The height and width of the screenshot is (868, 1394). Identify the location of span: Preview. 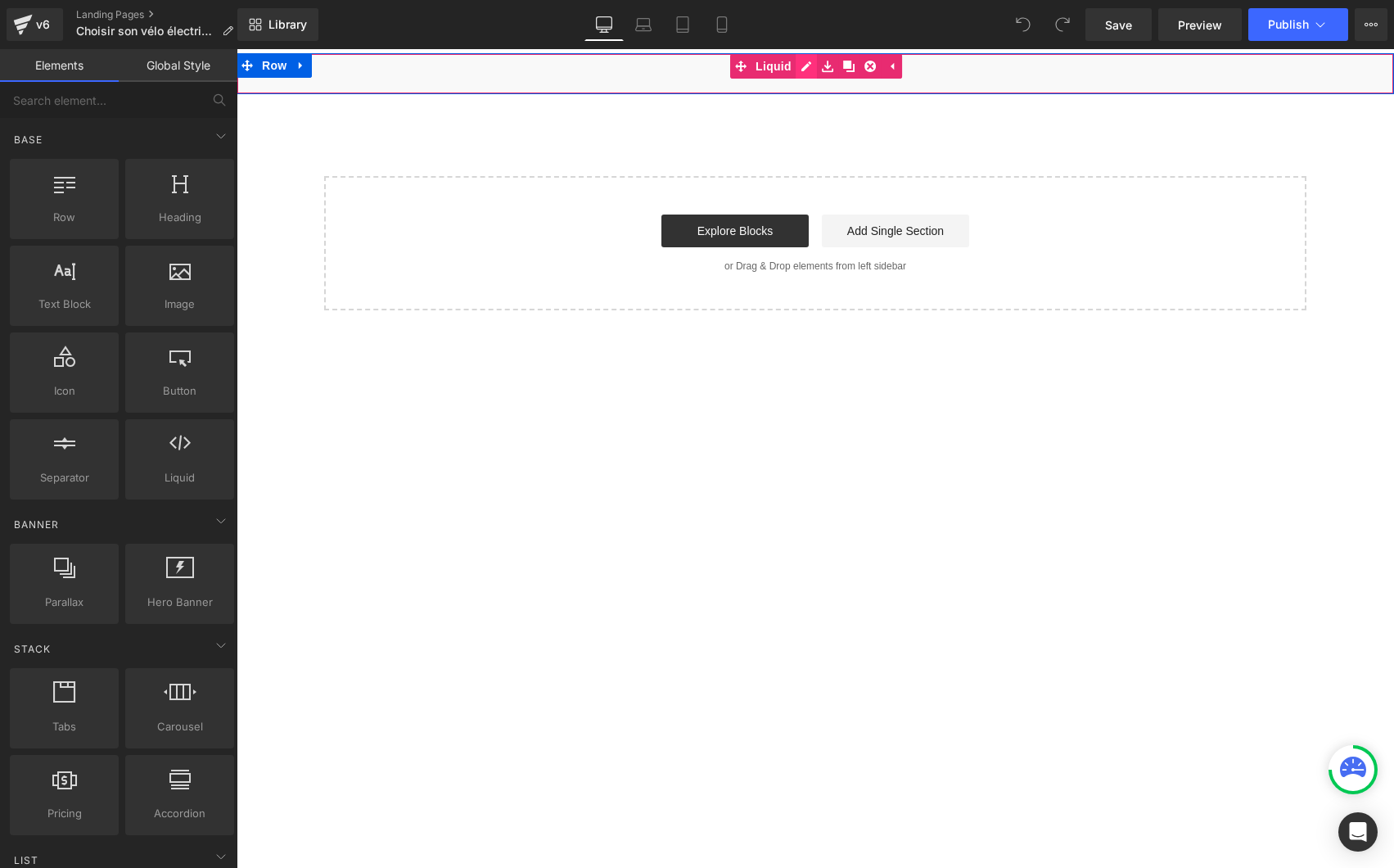
(1200, 25).